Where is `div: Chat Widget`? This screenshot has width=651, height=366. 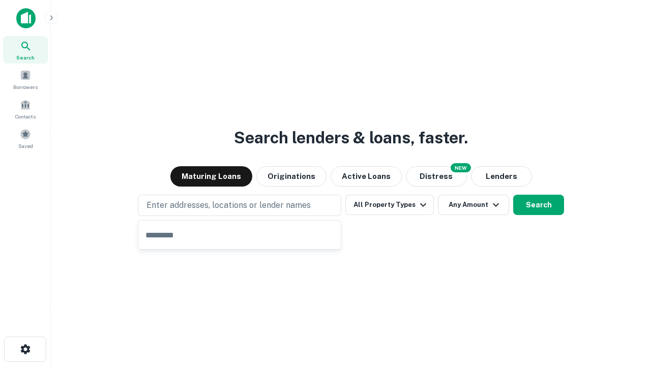
div: Chat Widget is located at coordinates (626, 309).